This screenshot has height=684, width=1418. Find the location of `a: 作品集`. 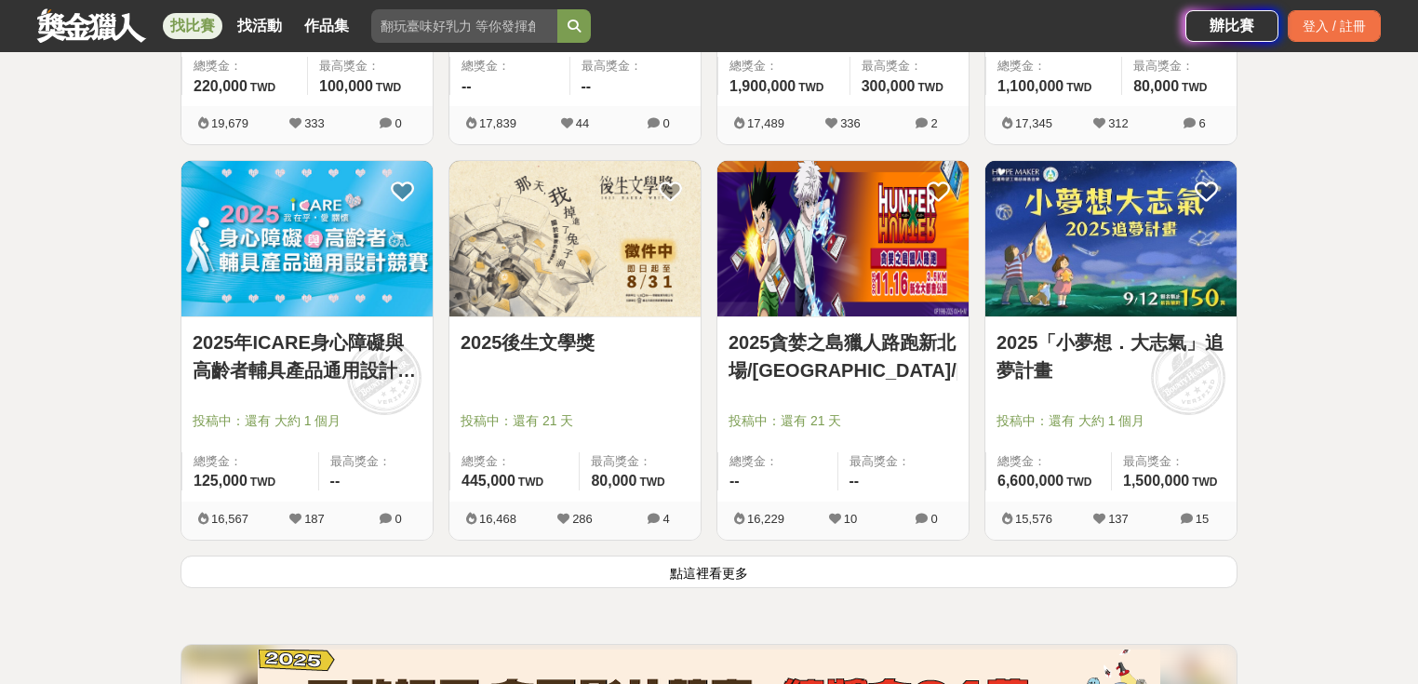

a: 作品集 is located at coordinates (327, 26).